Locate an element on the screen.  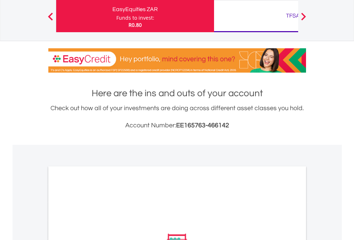
img: EasyCredit Promotion Banner is located at coordinates (177, 61).